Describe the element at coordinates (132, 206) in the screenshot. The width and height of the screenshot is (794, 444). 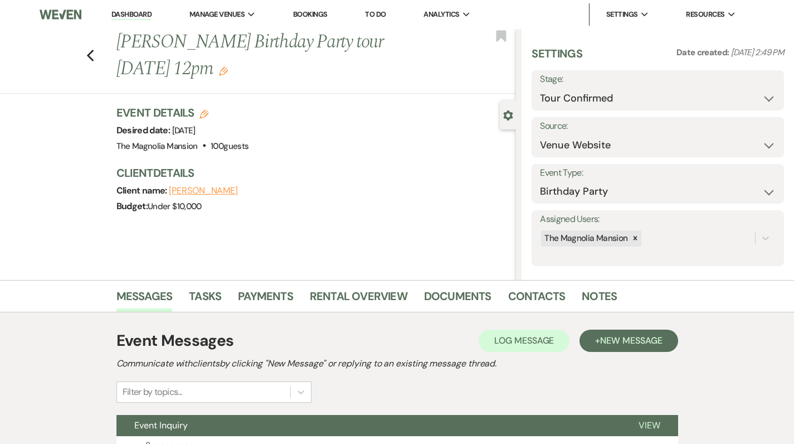
I see `span: Budget:` at that location.